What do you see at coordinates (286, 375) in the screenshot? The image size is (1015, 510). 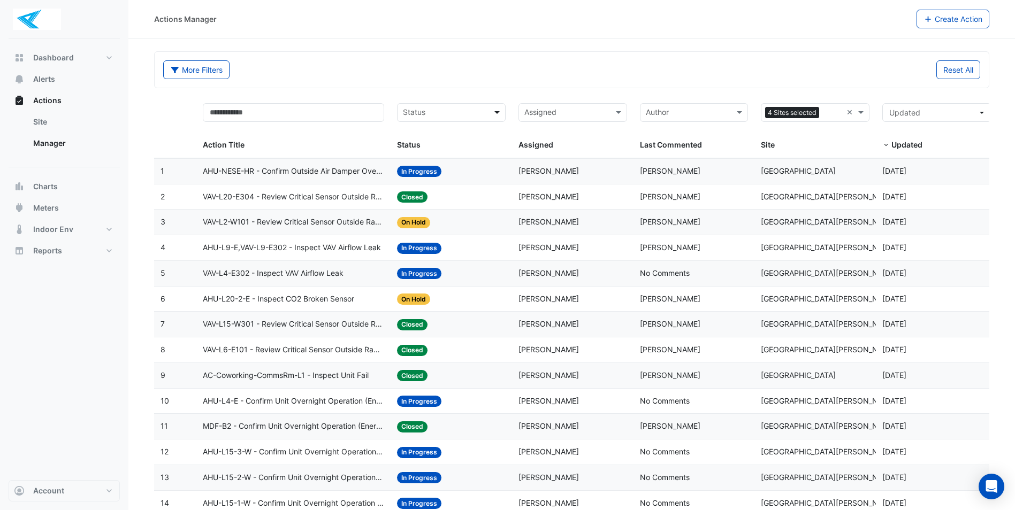 I see `span: AC-Coworking-CommsRm-L1 - Inspect Unit Fail` at bounding box center [286, 375].